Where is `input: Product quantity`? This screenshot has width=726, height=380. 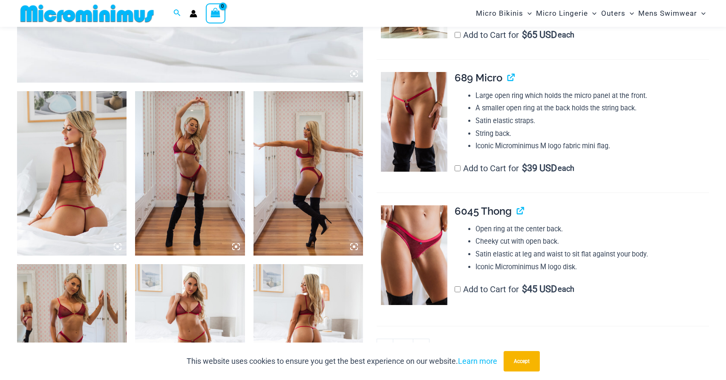 input: Product quantity is located at coordinates (403, 348).